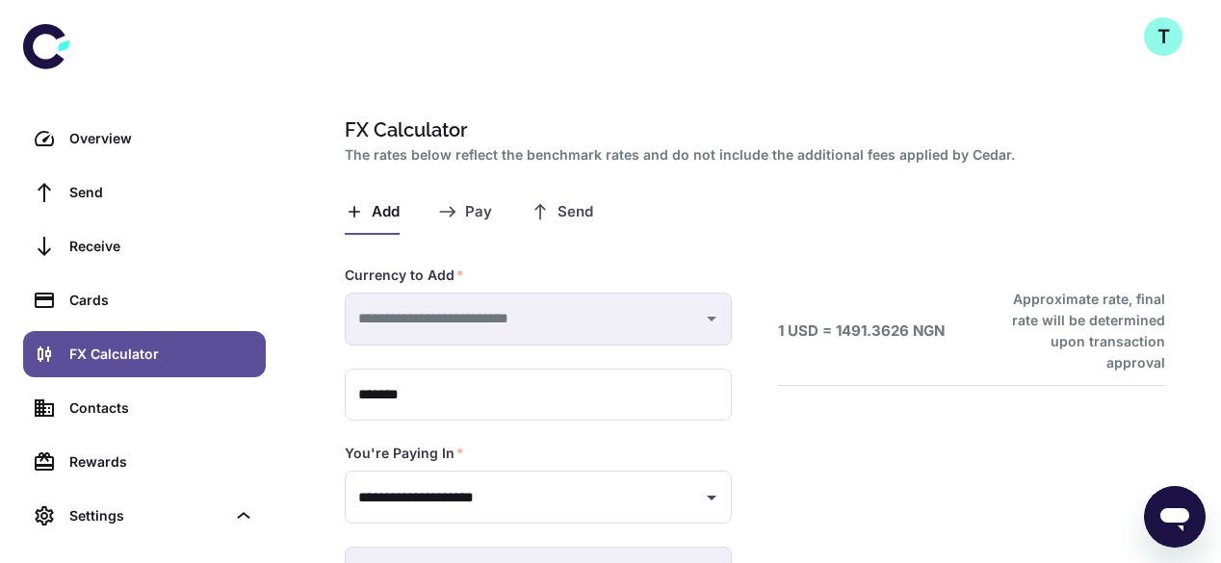 This screenshot has width=1221, height=563. I want to click on div: Send, so click(162, 193).